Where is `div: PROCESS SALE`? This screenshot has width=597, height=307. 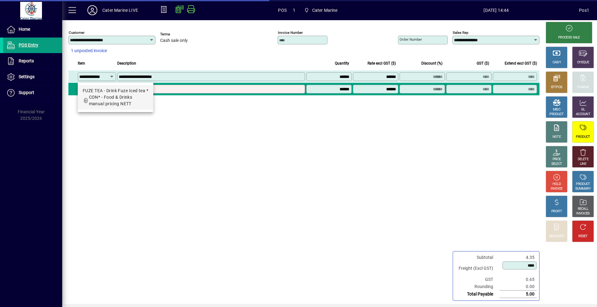 div: PROCESS SALE is located at coordinates (569, 38).